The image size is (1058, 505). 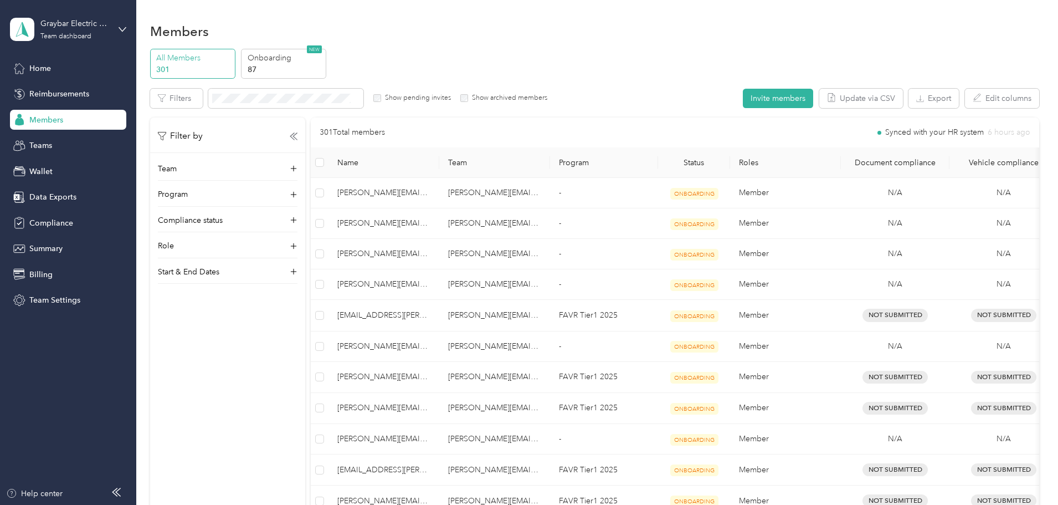 I want to click on div: Graybar Electric Company, Inc, so click(x=75, y=23).